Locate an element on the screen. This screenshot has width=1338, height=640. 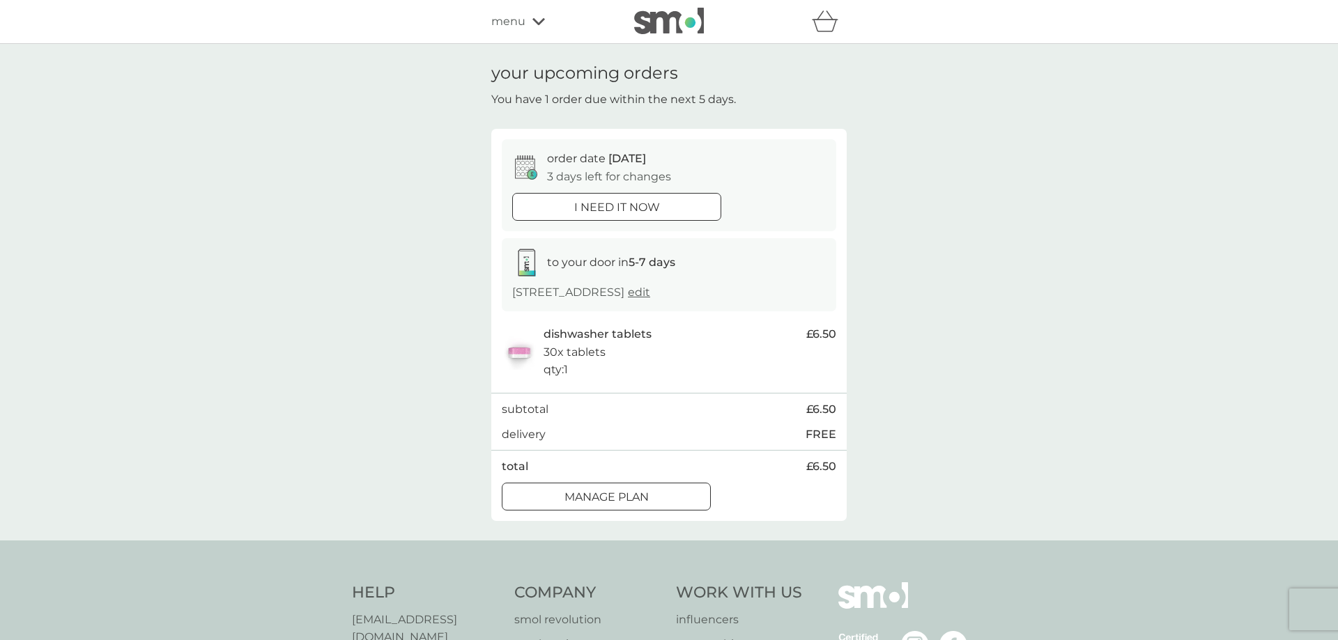
h1: your upcoming orders is located at coordinates (585, 73).